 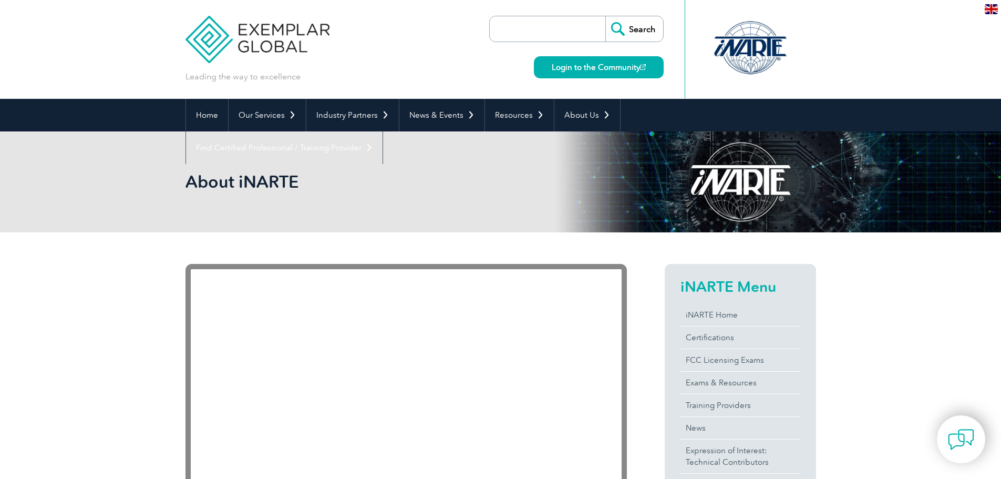 I want to click on a: News, so click(x=740, y=428).